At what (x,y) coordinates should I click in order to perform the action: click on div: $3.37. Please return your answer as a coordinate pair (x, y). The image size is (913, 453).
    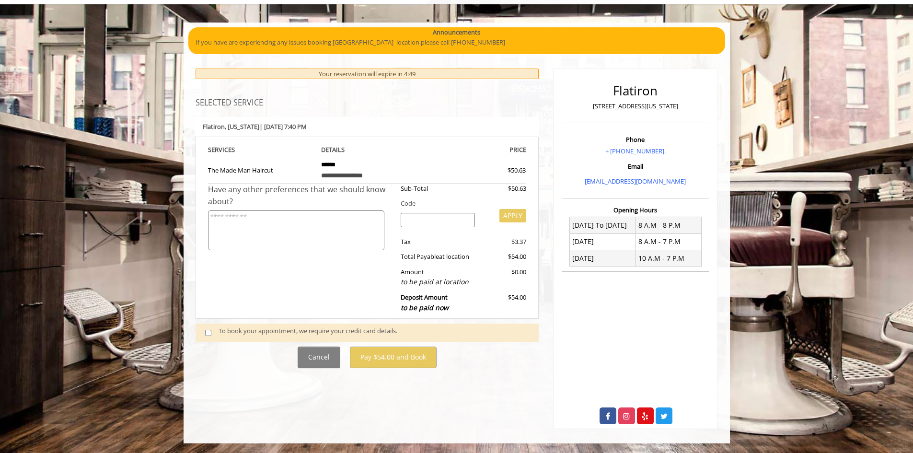
    Looking at the image, I should click on (504, 242).